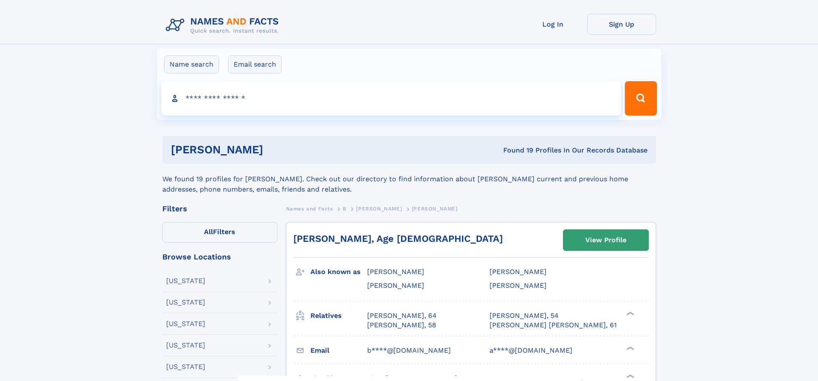  I want to click on label: Filters, so click(220, 232).